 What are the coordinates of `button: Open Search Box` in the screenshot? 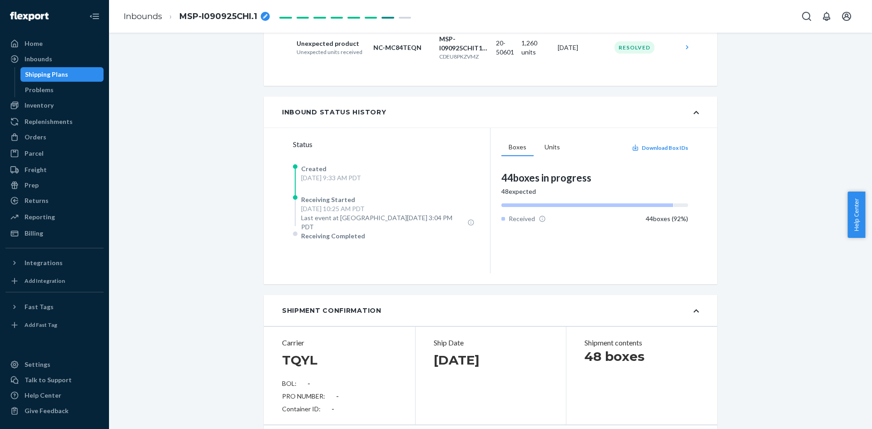 It's located at (806, 16).